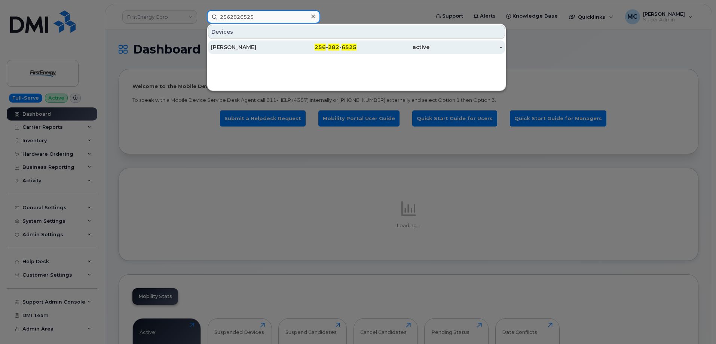 The height and width of the screenshot is (344, 716). I want to click on span: 6525, so click(349, 47).